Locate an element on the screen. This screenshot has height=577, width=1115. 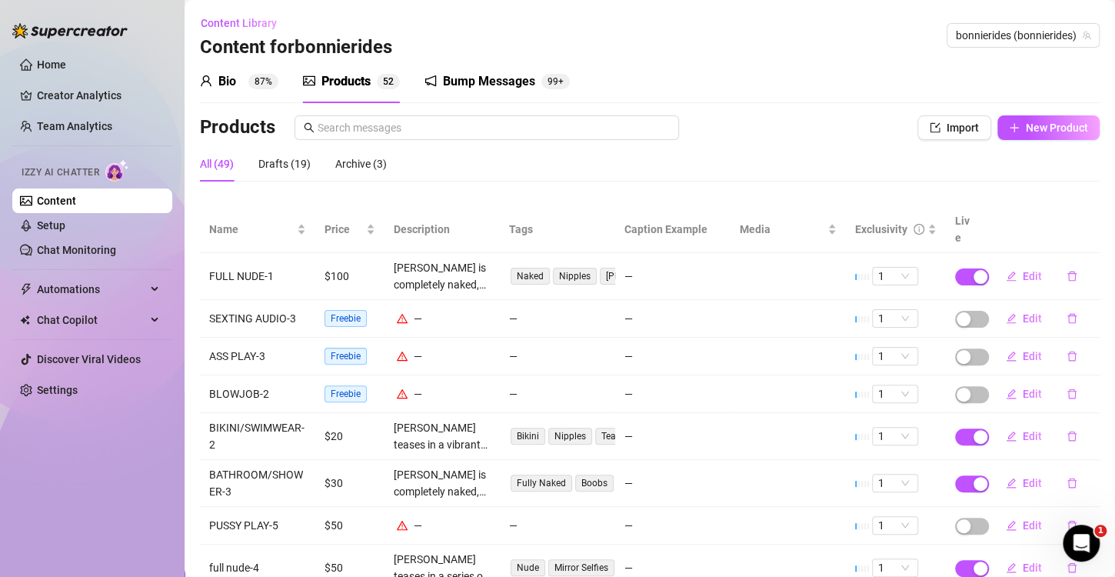
a: Team Analytics is located at coordinates (75, 126).